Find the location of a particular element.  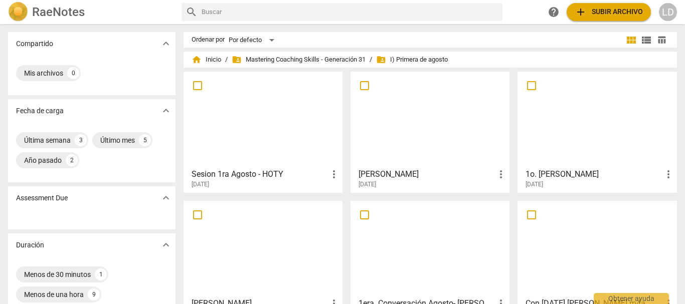

button: Lista is located at coordinates (646, 40).